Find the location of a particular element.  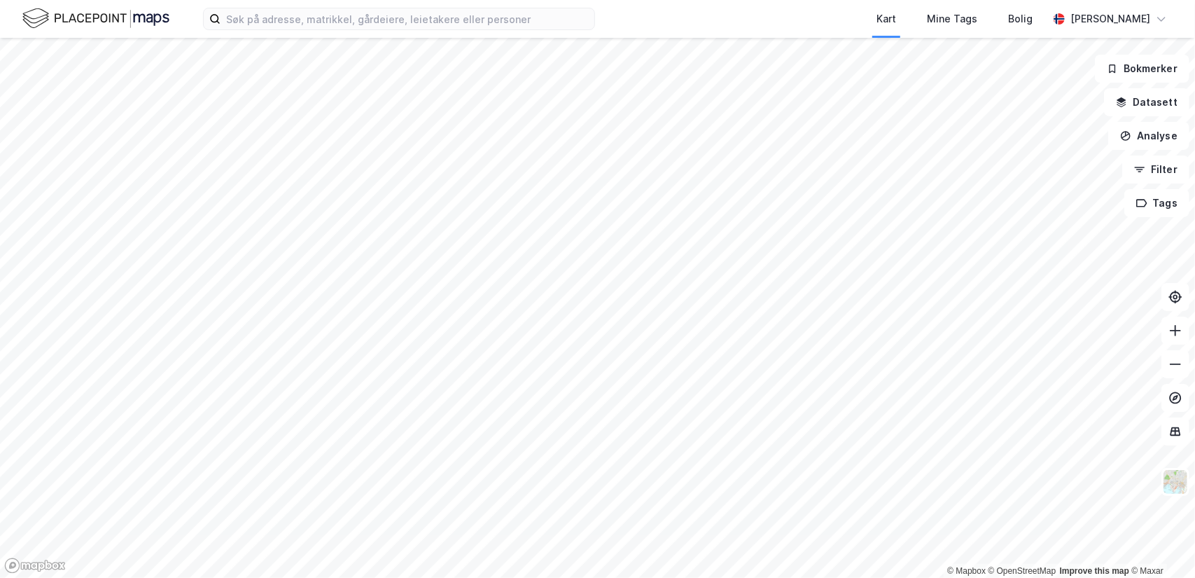

input: Søk på adresse, matrikkel, gårdeiere, leietakere eller personer is located at coordinates (408, 19).